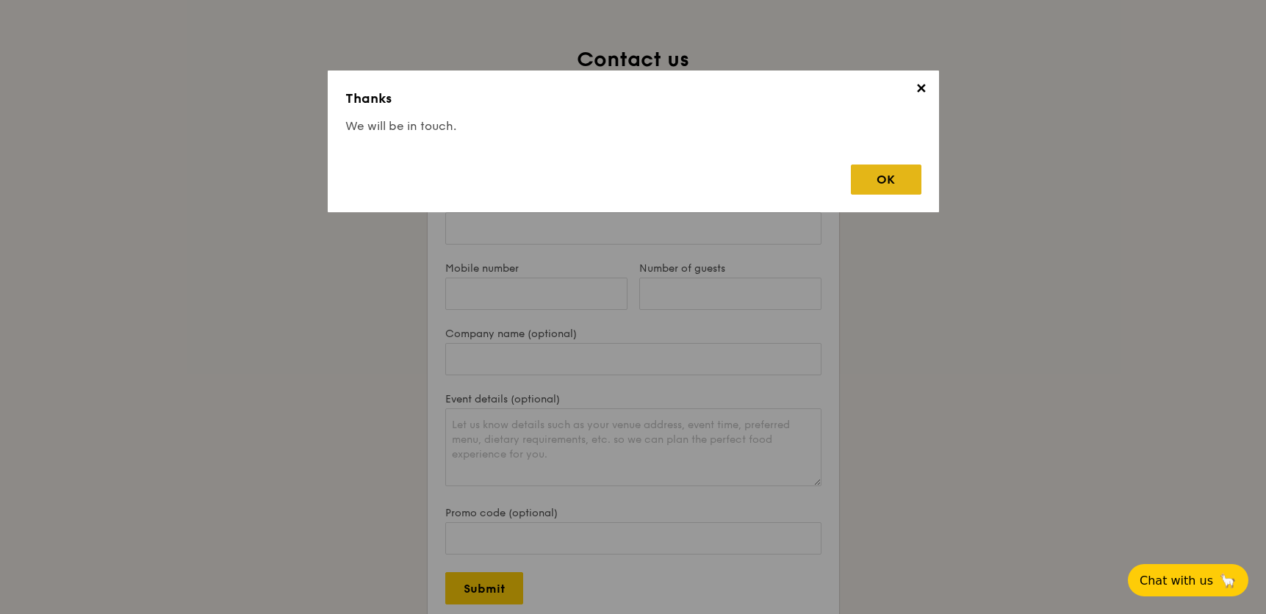  What do you see at coordinates (633, 126) in the screenshot?
I see `h4: We will be in touch.` at bounding box center [633, 126].